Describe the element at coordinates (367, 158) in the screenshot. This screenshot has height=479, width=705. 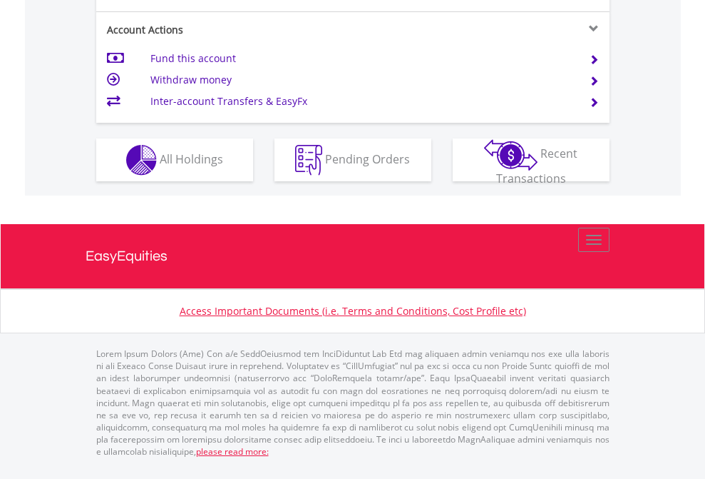
I see `span: Pending Orders` at that location.